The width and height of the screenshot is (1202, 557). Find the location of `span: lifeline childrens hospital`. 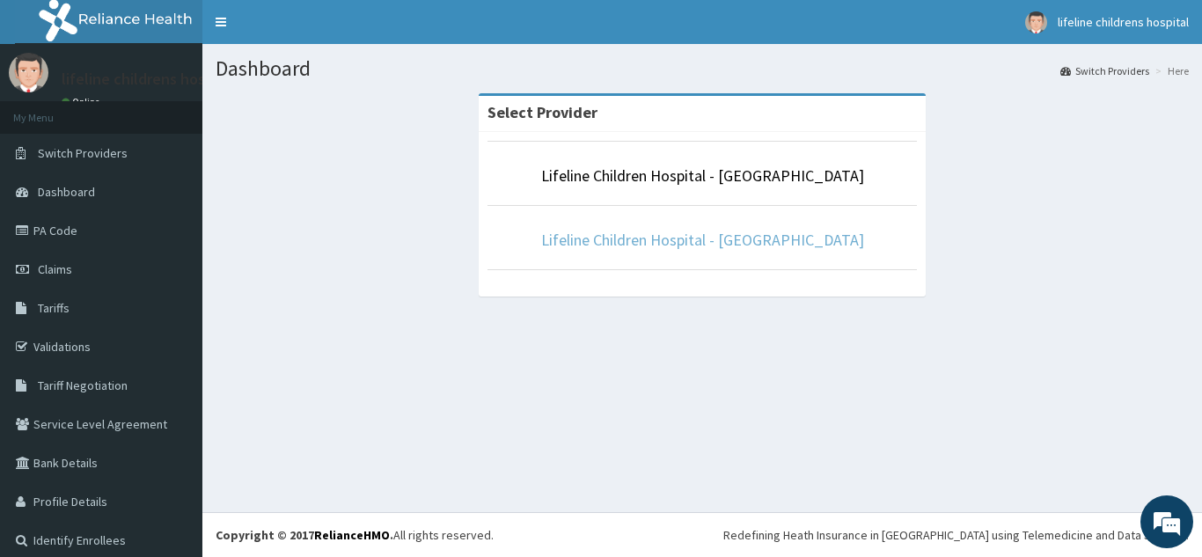

span: lifeline childrens hospital is located at coordinates (1123, 22).